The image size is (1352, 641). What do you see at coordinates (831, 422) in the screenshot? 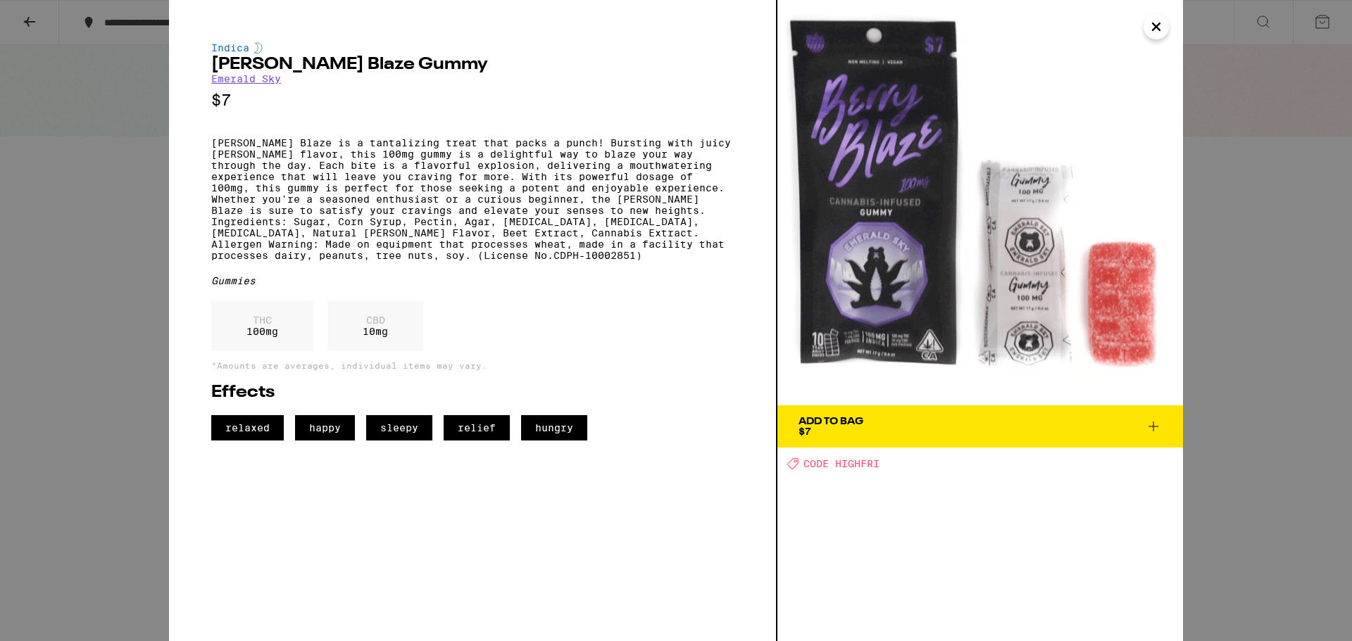
I see `div: Add To Bag` at bounding box center [831, 422].